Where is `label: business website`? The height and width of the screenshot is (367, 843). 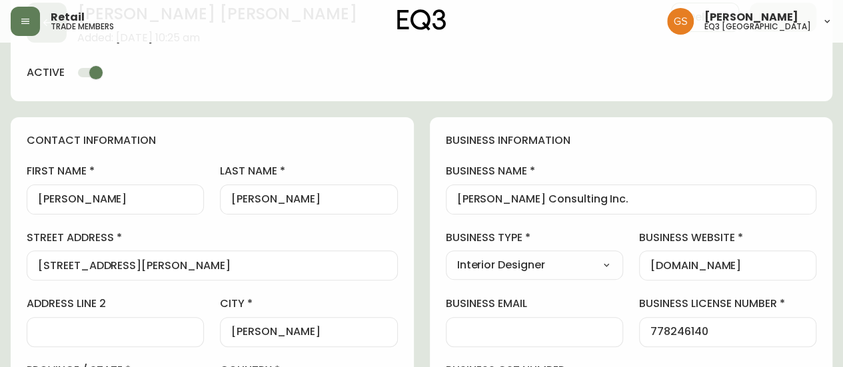
label: business website is located at coordinates (728, 238).